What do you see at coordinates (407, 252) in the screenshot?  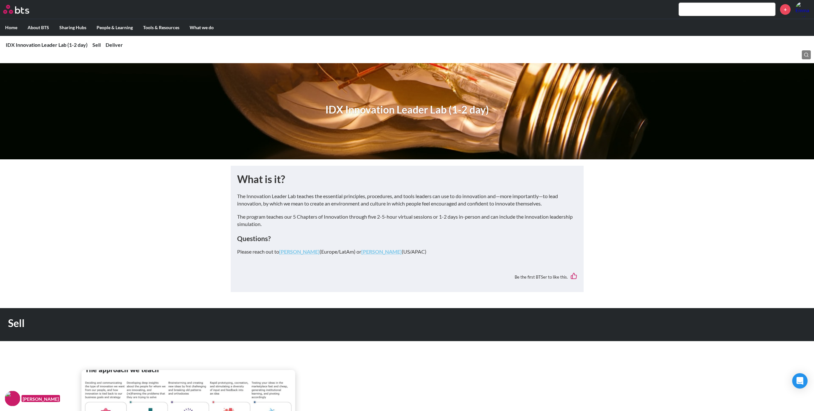 I see `p: Please reach out to (Europe/LatAm) or (US/APAC)` at bounding box center [407, 252].